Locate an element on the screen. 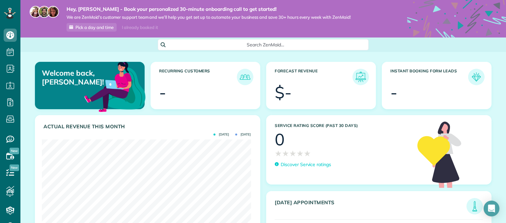 The width and height of the screenshot is (506, 223). a: Pick a day and time is located at coordinates (92, 27).